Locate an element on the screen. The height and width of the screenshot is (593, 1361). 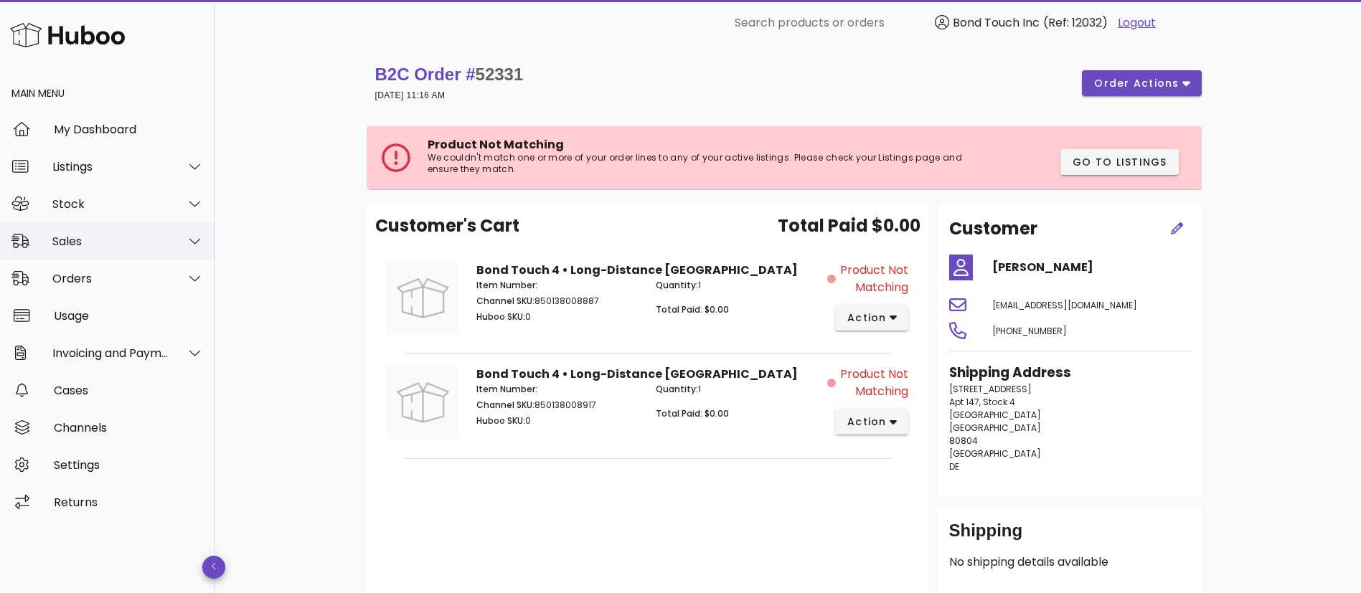
h3: Shipping Address is located at coordinates (1069, 373).